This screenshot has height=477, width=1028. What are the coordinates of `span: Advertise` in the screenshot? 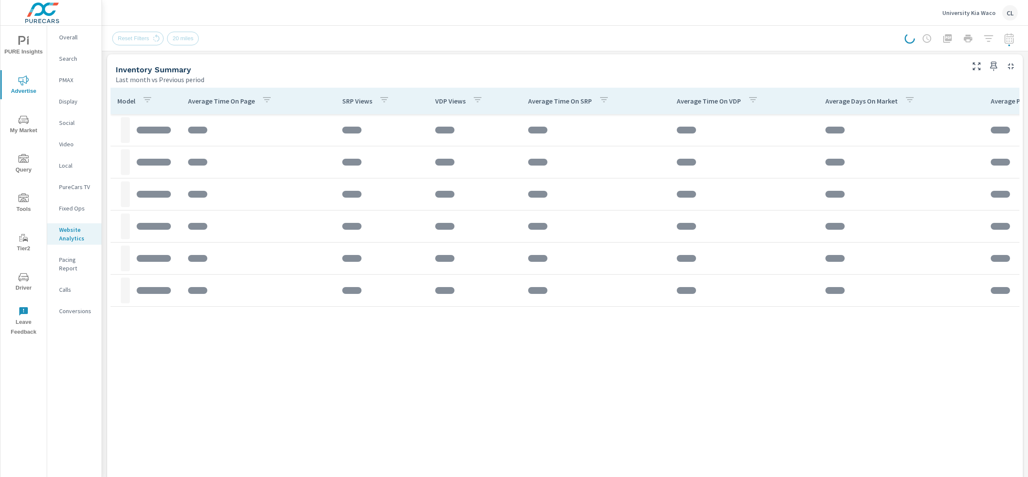 It's located at (24, 86).